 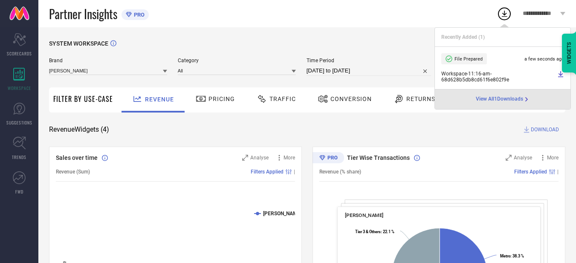 What do you see at coordinates (504, 14) in the screenshot?
I see `div: Open download list` at bounding box center [504, 14].